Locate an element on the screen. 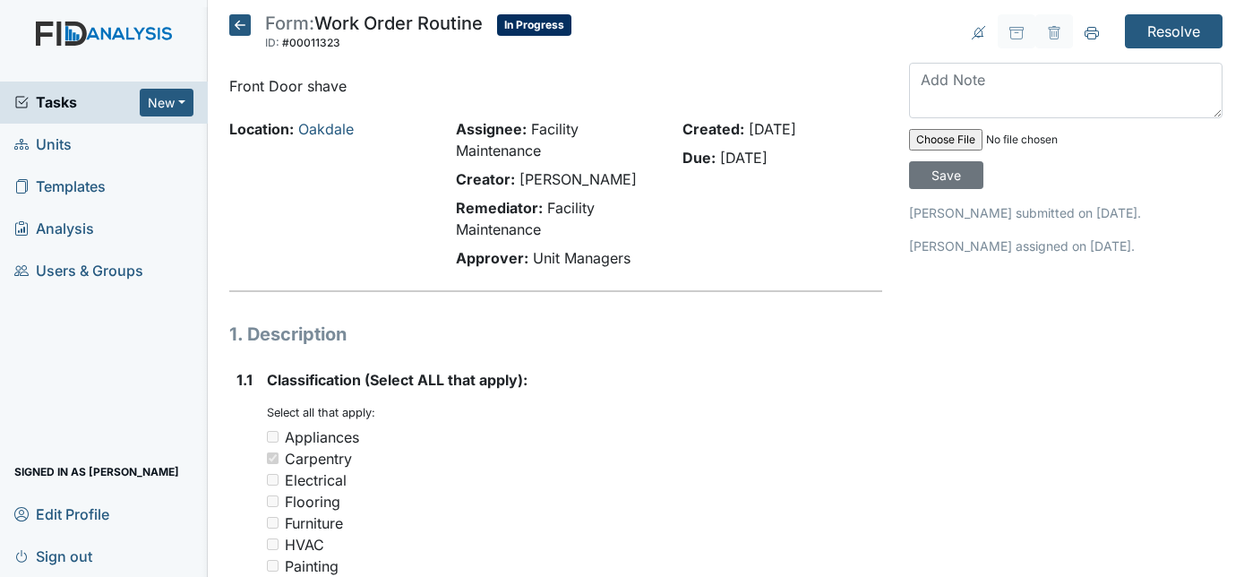 The image size is (1244, 577). strong: Location: is located at coordinates (262, 129).